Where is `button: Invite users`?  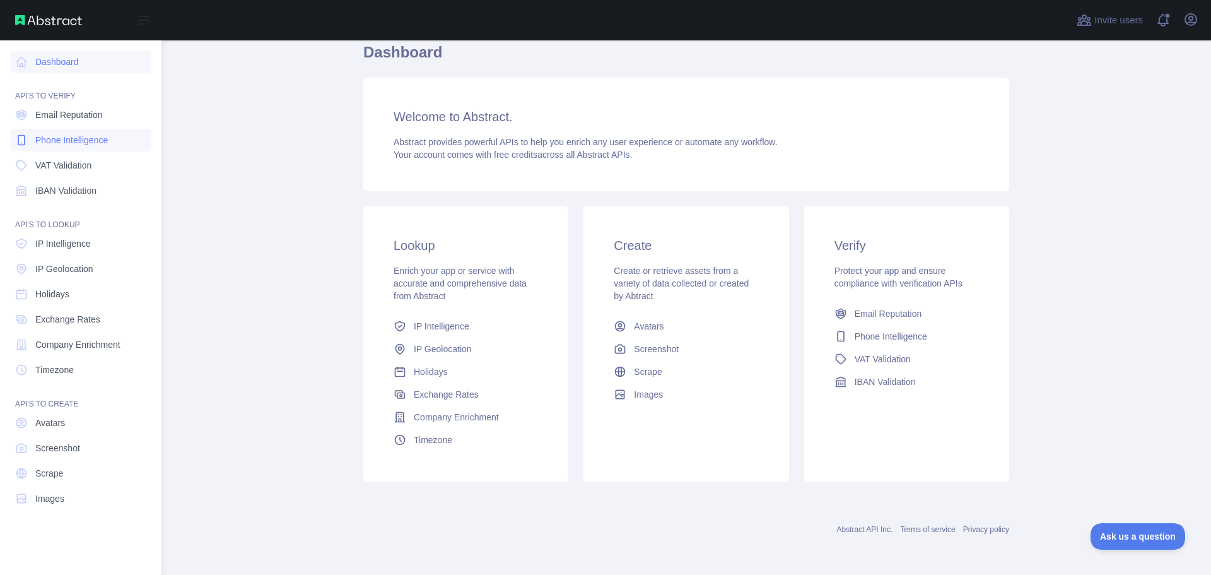
button: Invite users is located at coordinates (1110, 20).